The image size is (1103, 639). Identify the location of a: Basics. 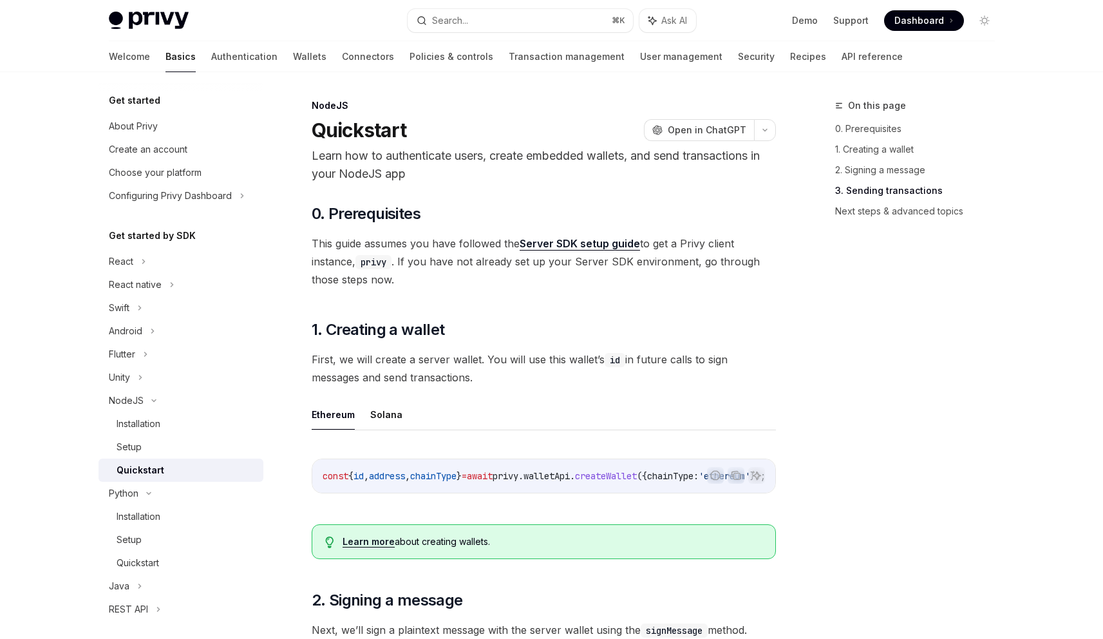
(180, 57).